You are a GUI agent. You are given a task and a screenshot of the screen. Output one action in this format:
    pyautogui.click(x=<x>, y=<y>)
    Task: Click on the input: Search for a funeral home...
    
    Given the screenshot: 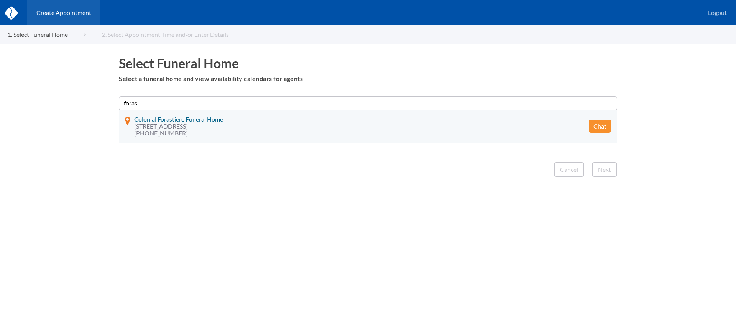 What is the action you would take?
    pyautogui.click(x=368, y=103)
    